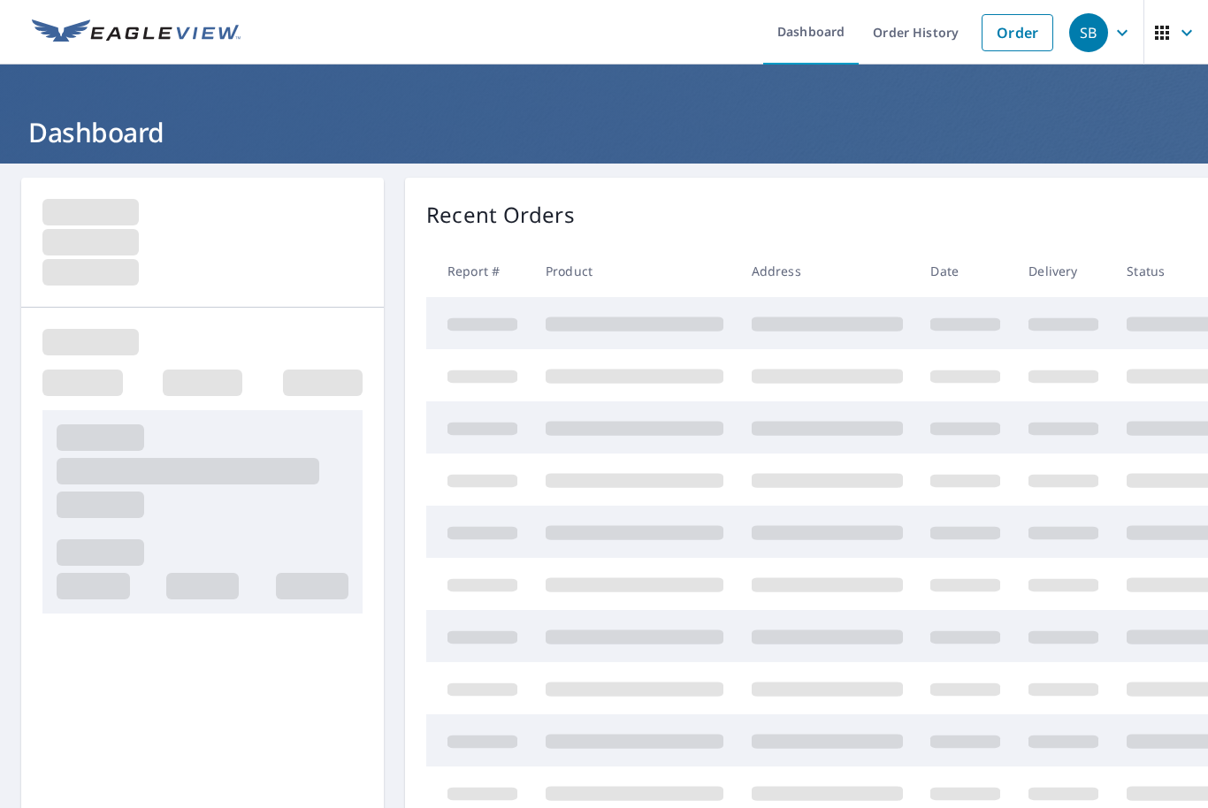 This screenshot has width=1208, height=808. I want to click on a: Order, so click(1017, 33).